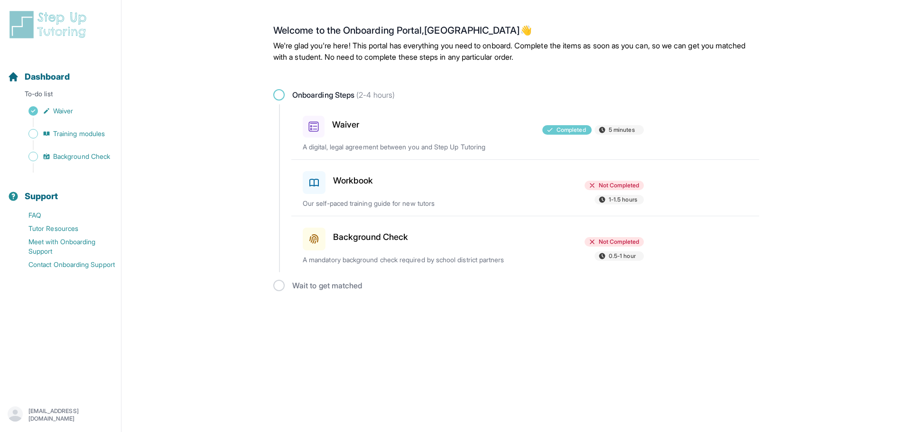 The width and height of the screenshot is (911, 432). Describe the element at coordinates (64, 215) in the screenshot. I see `a: FAQ` at that location.